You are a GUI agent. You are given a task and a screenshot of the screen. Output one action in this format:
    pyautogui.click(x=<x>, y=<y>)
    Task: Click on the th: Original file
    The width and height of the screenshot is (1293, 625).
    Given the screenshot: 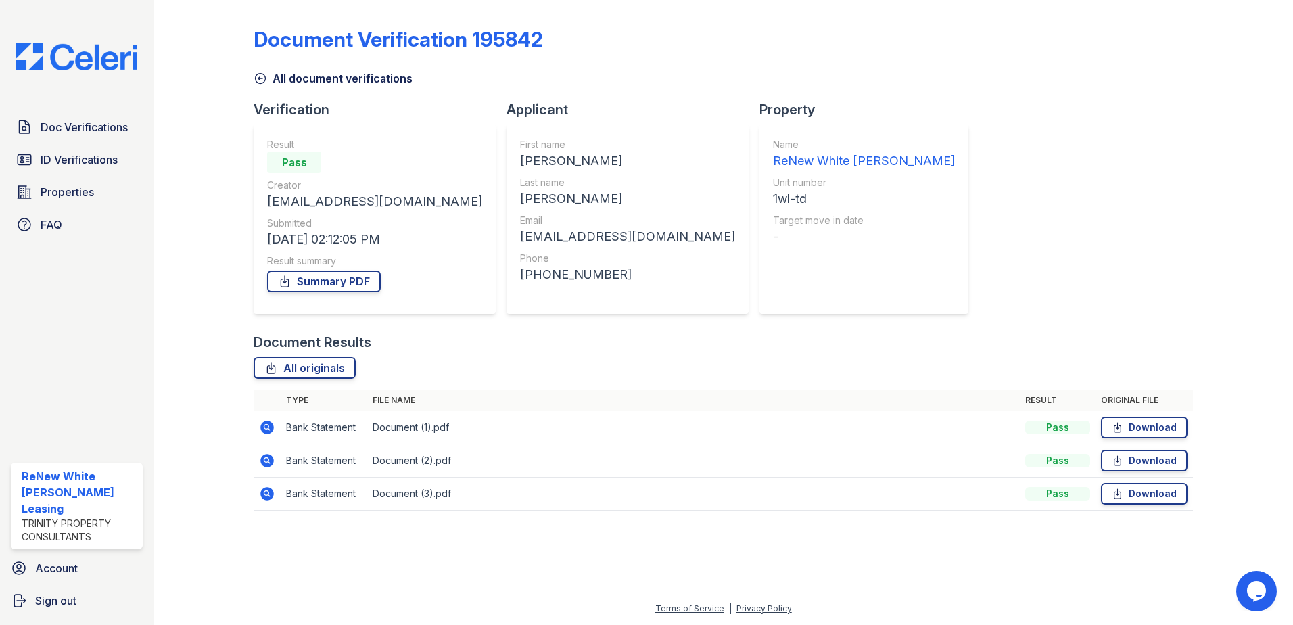 What is the action you would take?
    pyautogui.click(x=1145, y=400)
    